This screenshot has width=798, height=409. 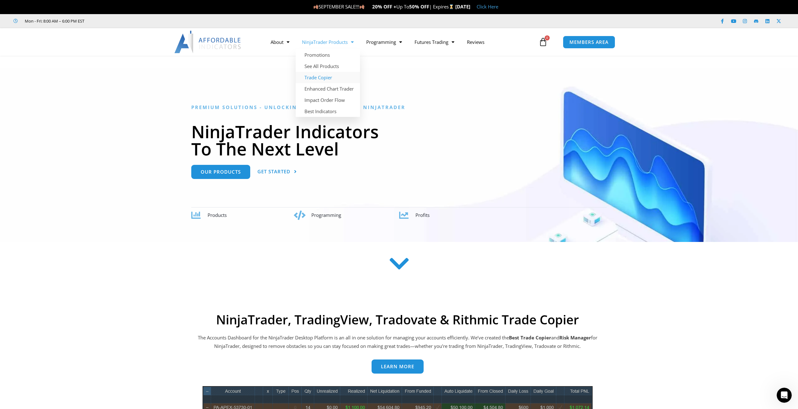 I want to click on nav: Menu, so click(x=401, y=42).